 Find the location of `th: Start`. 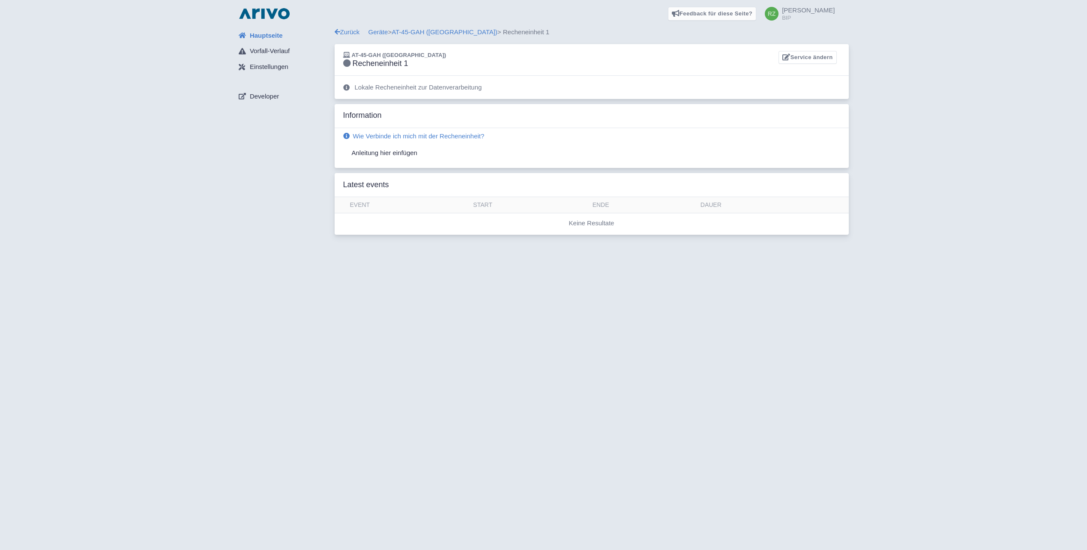

th: Start is located at coordinates (529, 205).